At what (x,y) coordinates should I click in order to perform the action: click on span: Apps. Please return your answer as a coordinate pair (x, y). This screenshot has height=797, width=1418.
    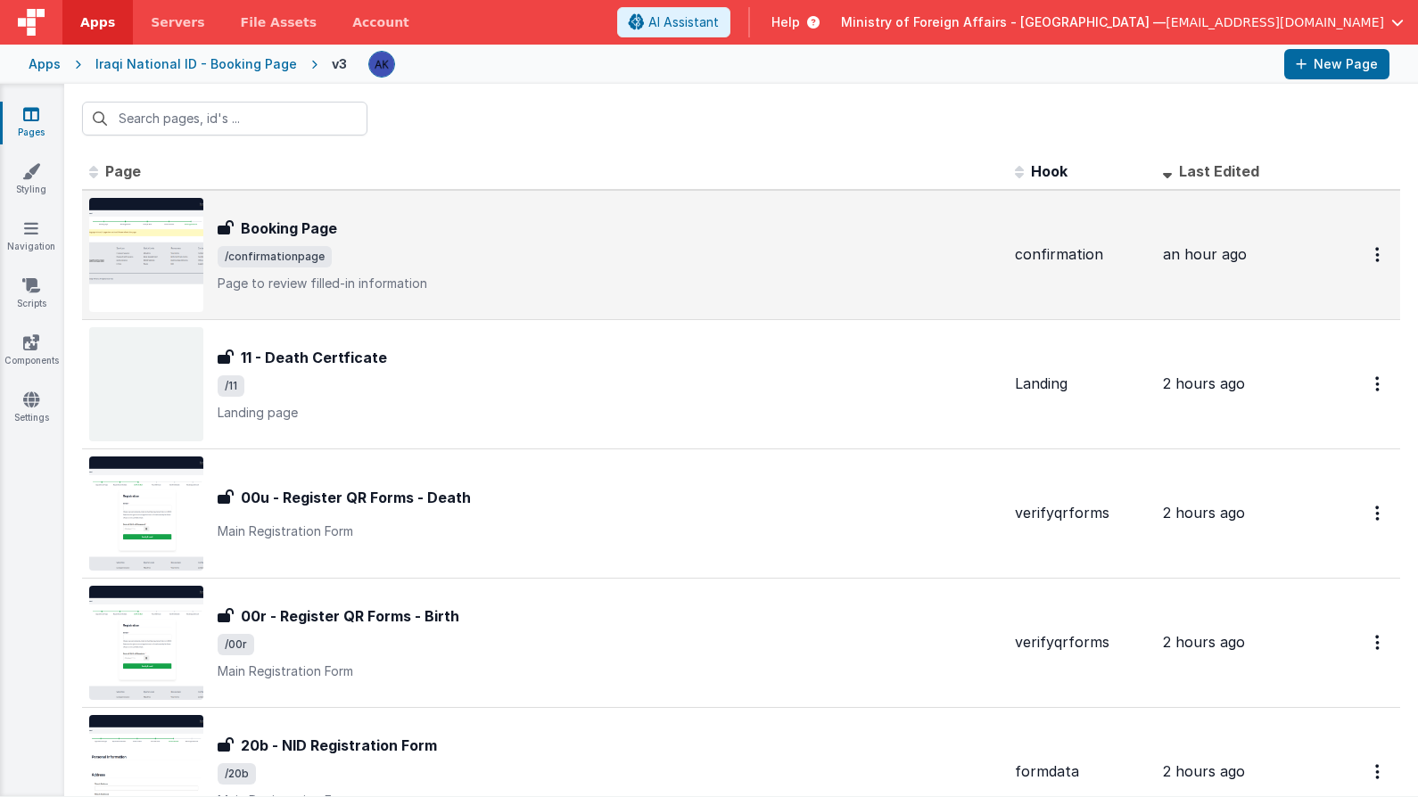
    Looking at the image, I should click on (97, 22).